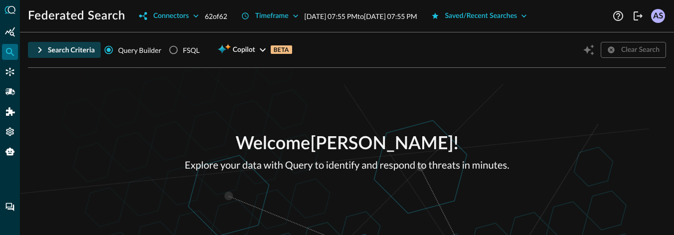  What do you see at coordinates (10, 52) in the screenshot?
I see `div: Federated Search` at bounding box center [10, 52].